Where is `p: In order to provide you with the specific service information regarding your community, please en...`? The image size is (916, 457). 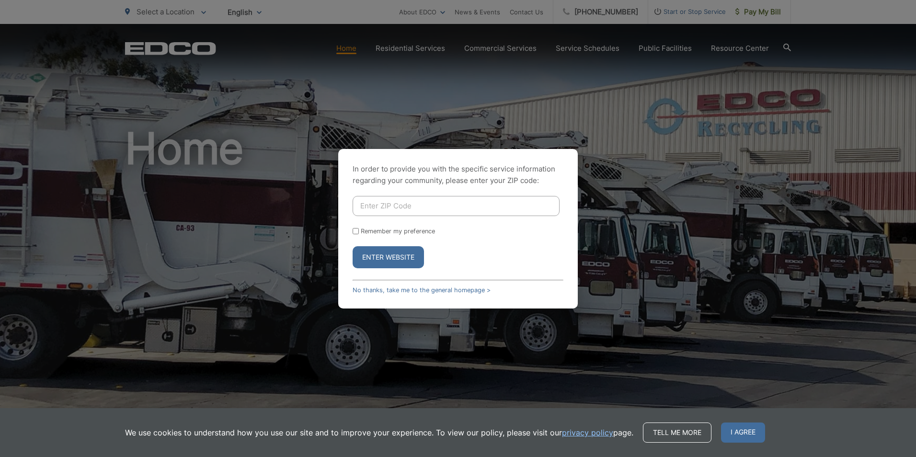 p: In order to provide you with the specific service information regarding your community, please en... is located at coordinates (458, 175).